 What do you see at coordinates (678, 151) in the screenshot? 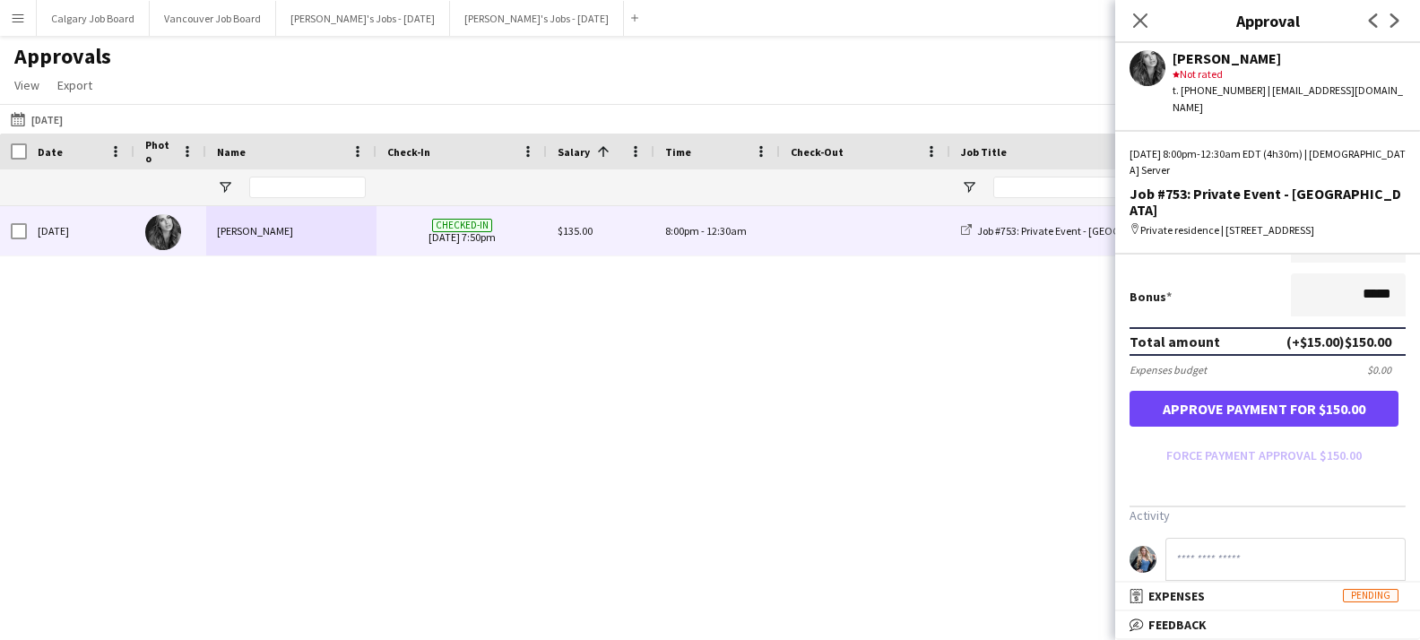
I see `span: Time` at bounding box center [678, 151].